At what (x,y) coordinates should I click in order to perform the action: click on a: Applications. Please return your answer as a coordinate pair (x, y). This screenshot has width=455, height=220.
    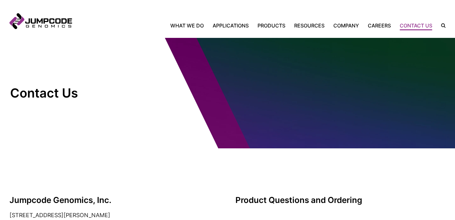
    Looking at the image, I should click on (231, 26).